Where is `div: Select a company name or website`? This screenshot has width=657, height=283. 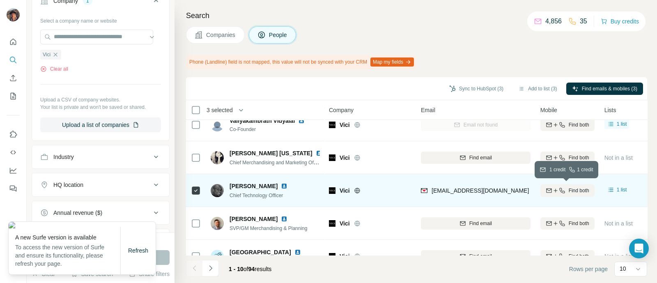 div: Select a company name or website is located at coordinates (101, 19).